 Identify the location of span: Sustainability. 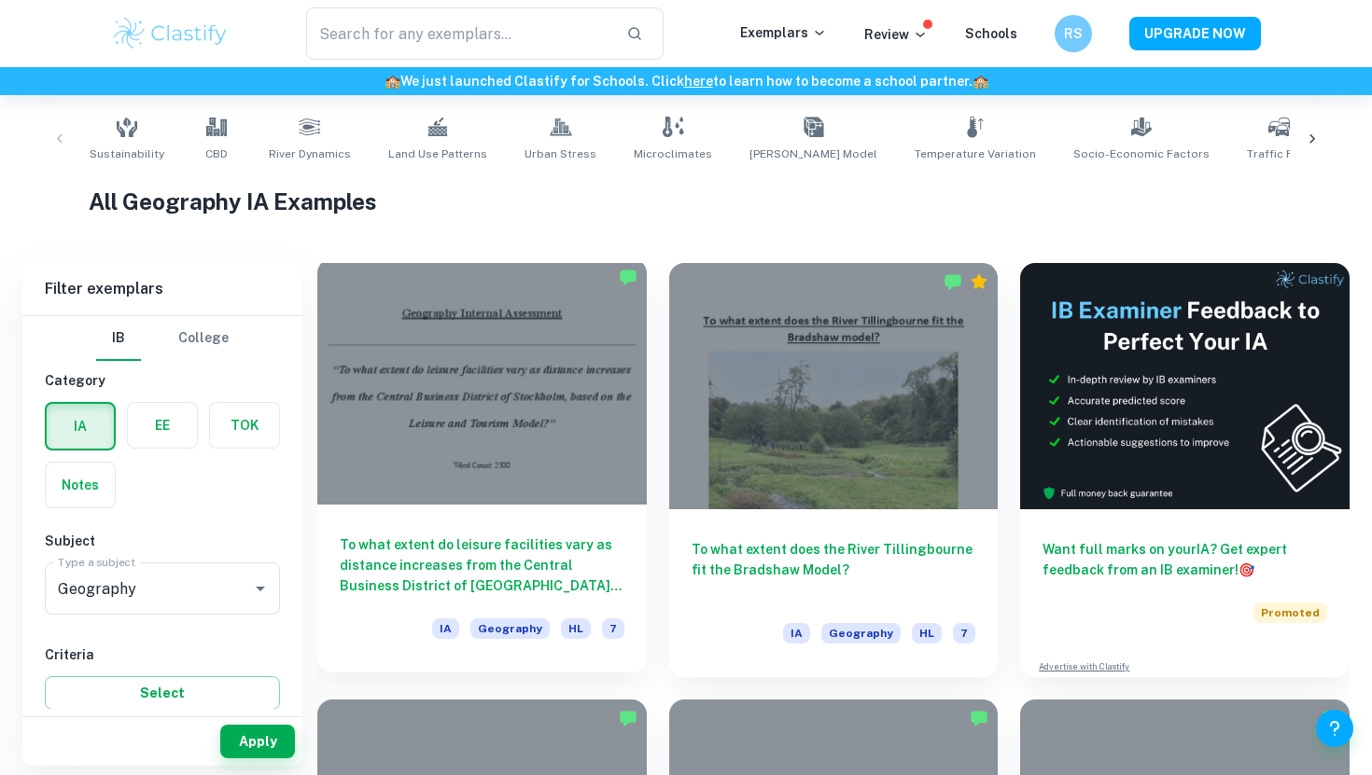
(127, 154).